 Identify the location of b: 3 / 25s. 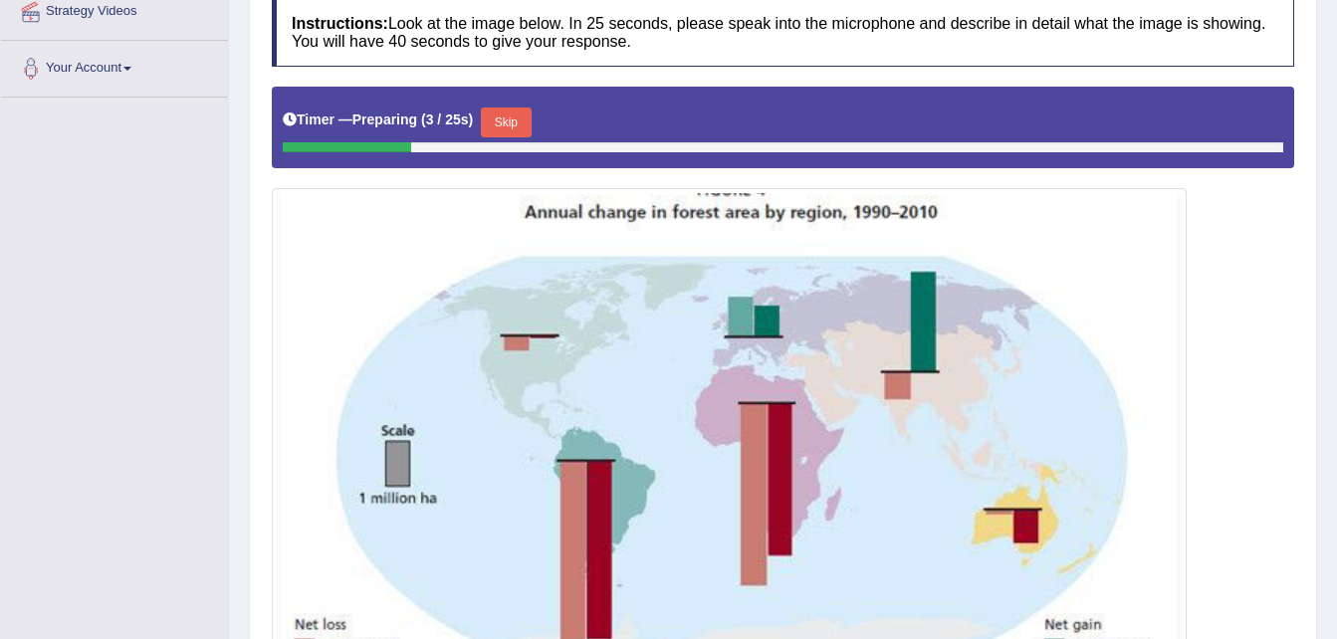
(447, 119).